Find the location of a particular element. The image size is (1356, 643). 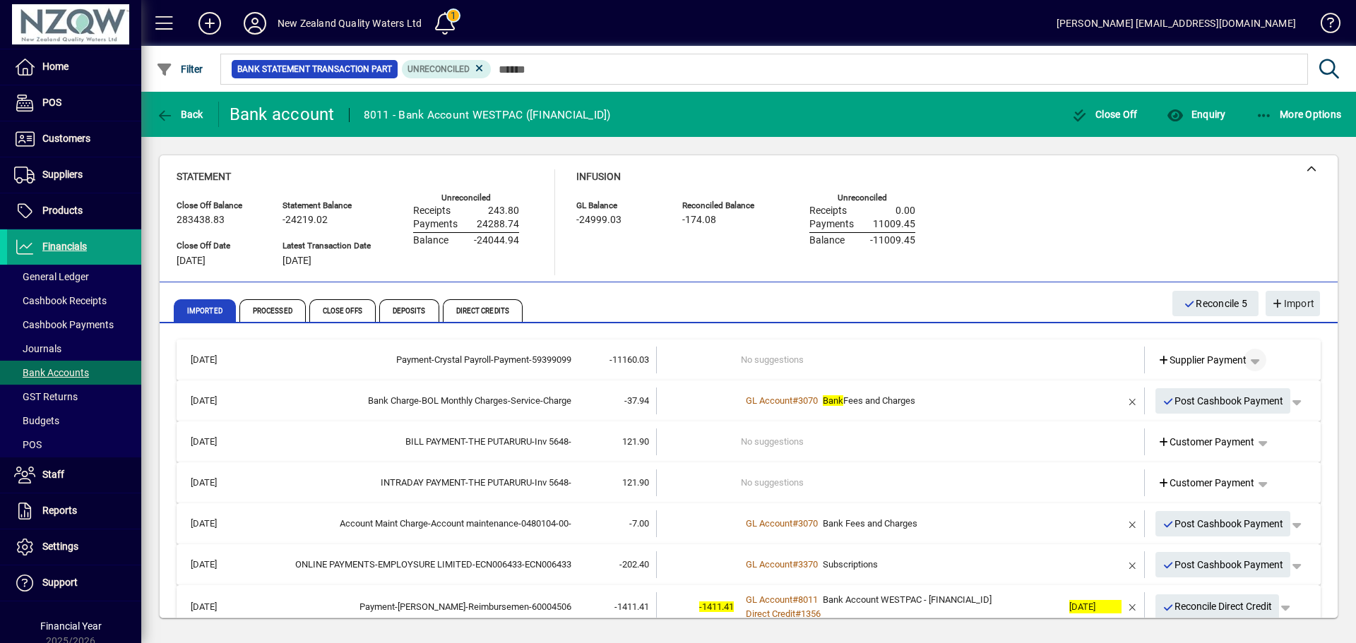

span: 121.90 is located at coordinates (636, 441).